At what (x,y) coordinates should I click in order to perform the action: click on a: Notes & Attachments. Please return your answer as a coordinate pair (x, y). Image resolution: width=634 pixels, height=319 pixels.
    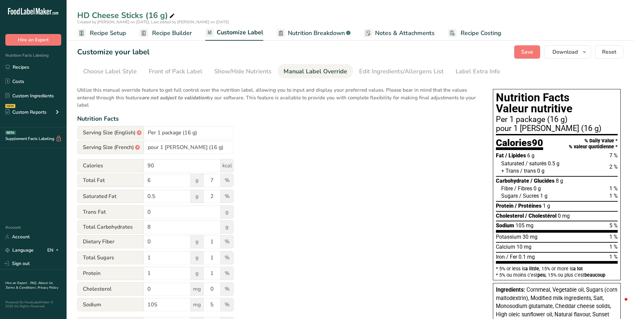
    Looking at the image, I should click on (399, 33).